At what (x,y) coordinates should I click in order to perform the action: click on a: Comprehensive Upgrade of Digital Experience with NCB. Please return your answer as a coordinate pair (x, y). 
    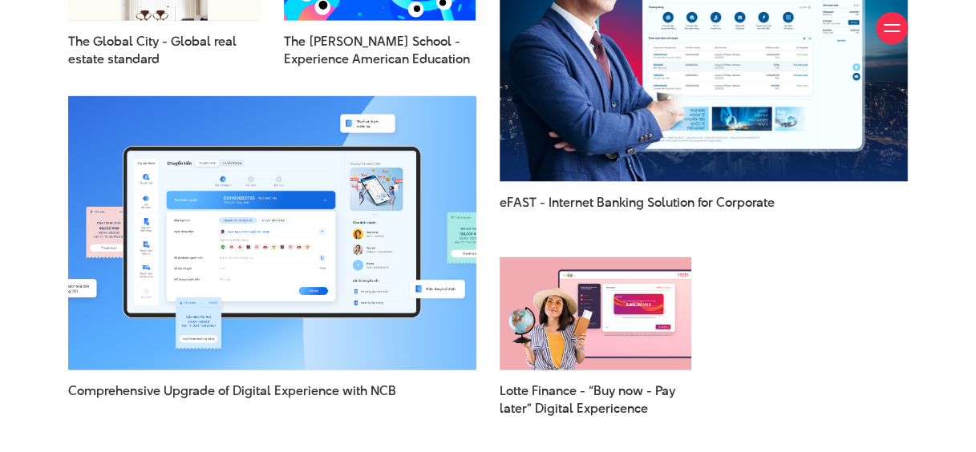
    Looking at the image, I should click on (272, 403).